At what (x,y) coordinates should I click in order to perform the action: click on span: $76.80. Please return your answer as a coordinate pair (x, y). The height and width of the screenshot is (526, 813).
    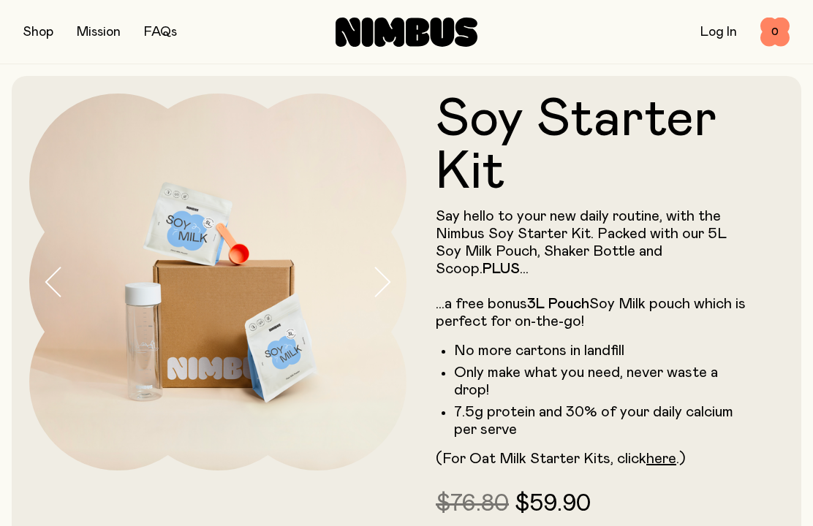
    Looking at the image, I should click on (472, 505).